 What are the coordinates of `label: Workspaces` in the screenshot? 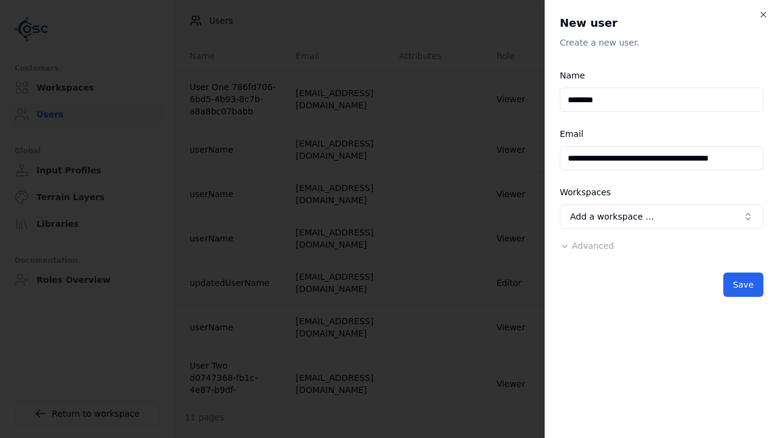 It's located at (585, 192).